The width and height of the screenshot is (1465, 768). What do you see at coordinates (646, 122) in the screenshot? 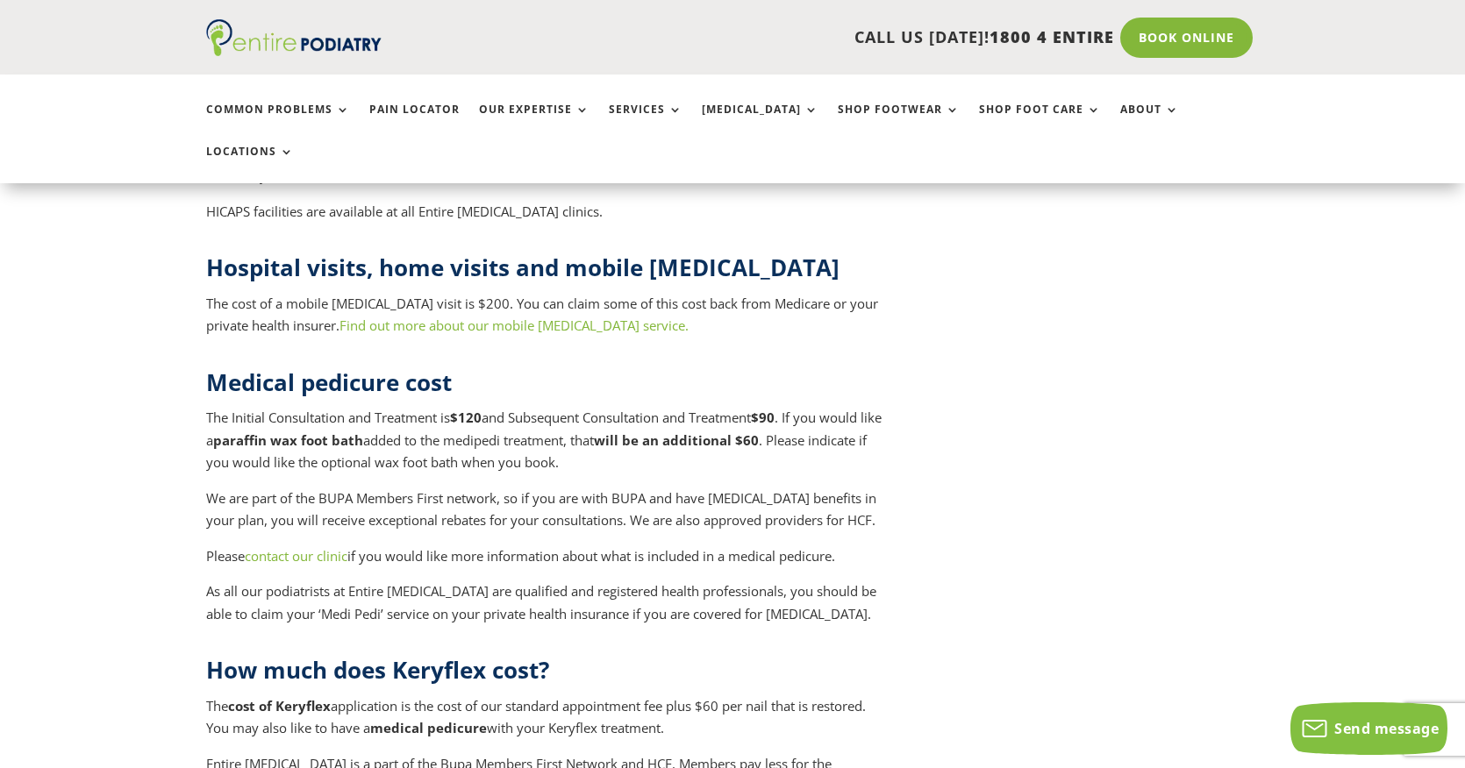
I see `a: Services` at bounding box center [646, 122].